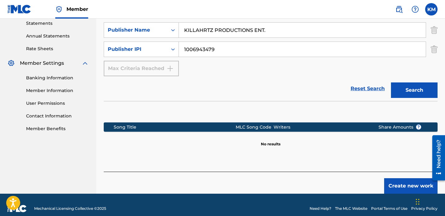  I want to click on span: Member Settings, so click(42, 63).